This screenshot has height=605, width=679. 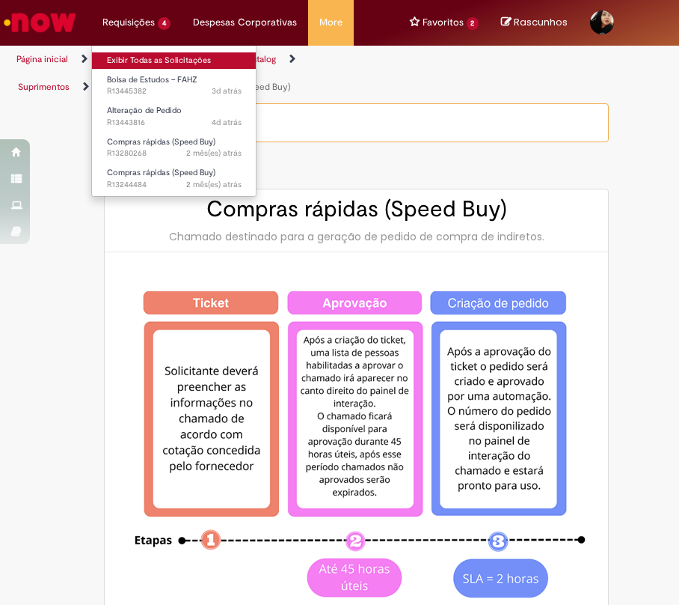 What do you see at coordinates (152, 79) in the screenshot?
I see `span: Bolsa de Estudos – FAHZ` at bounding box center [152, 79].